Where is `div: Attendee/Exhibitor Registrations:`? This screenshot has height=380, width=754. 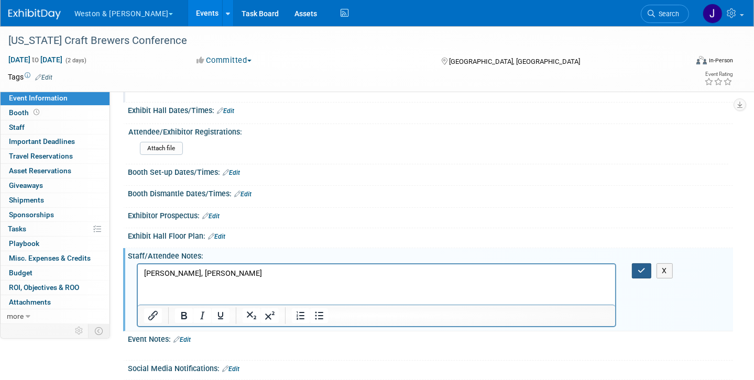 div: Attendee/Exhibitor Registrations: is located at coordinates (428, 130).